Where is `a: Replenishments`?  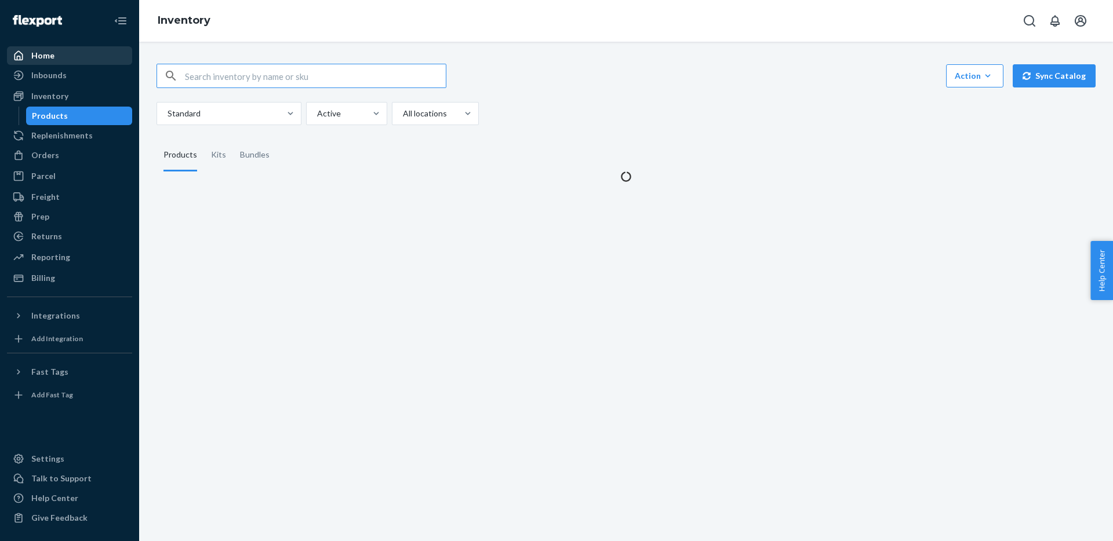
a: Replenishments is located at coordinates (70, 136).